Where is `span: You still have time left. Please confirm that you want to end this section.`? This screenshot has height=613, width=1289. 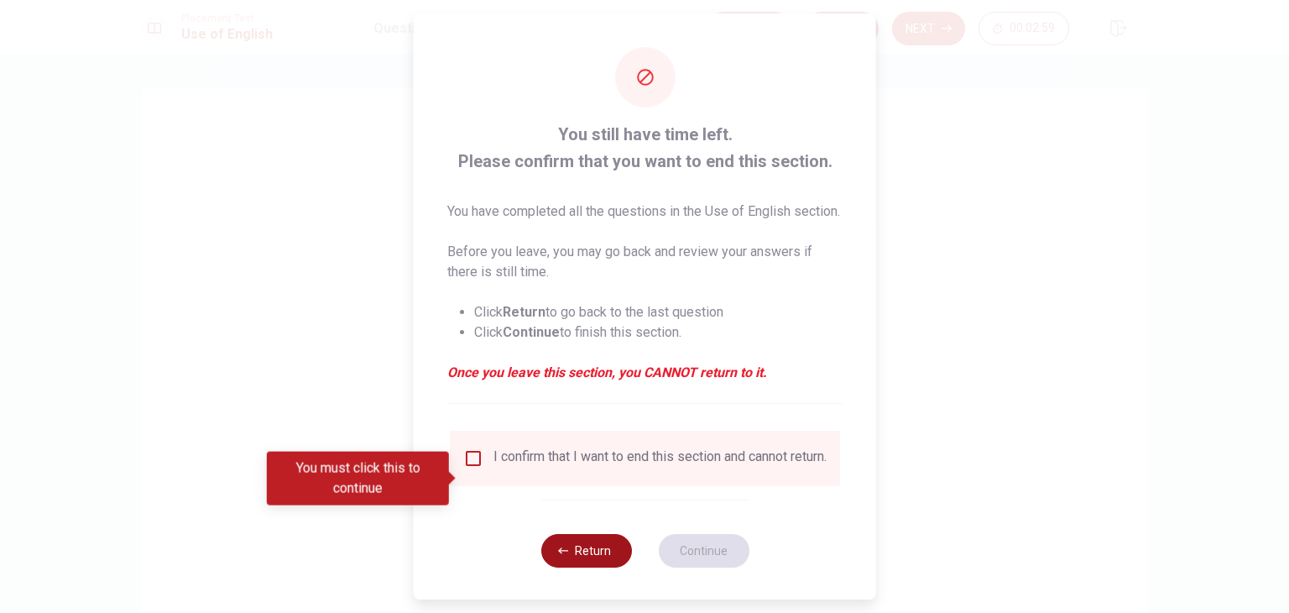
span: You still have time left. Please confirm that you want to end this section. is located at coordinates (645, 148).